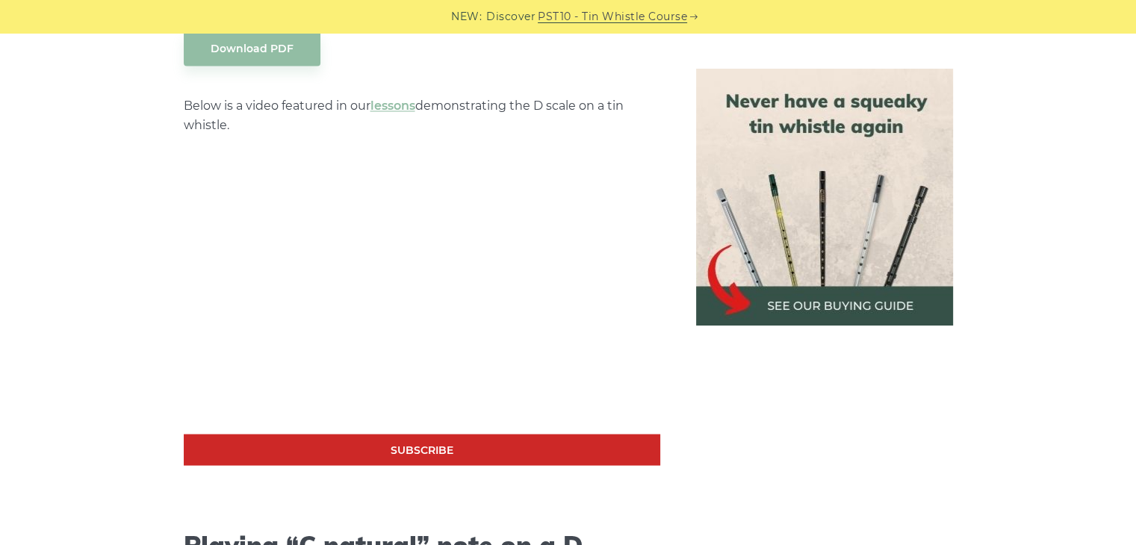 The image size is (1136, 545). What do you see at coordinates (466, 16) in the screenshot?
I see `span: NEW:` at bounding box center [466, 16].